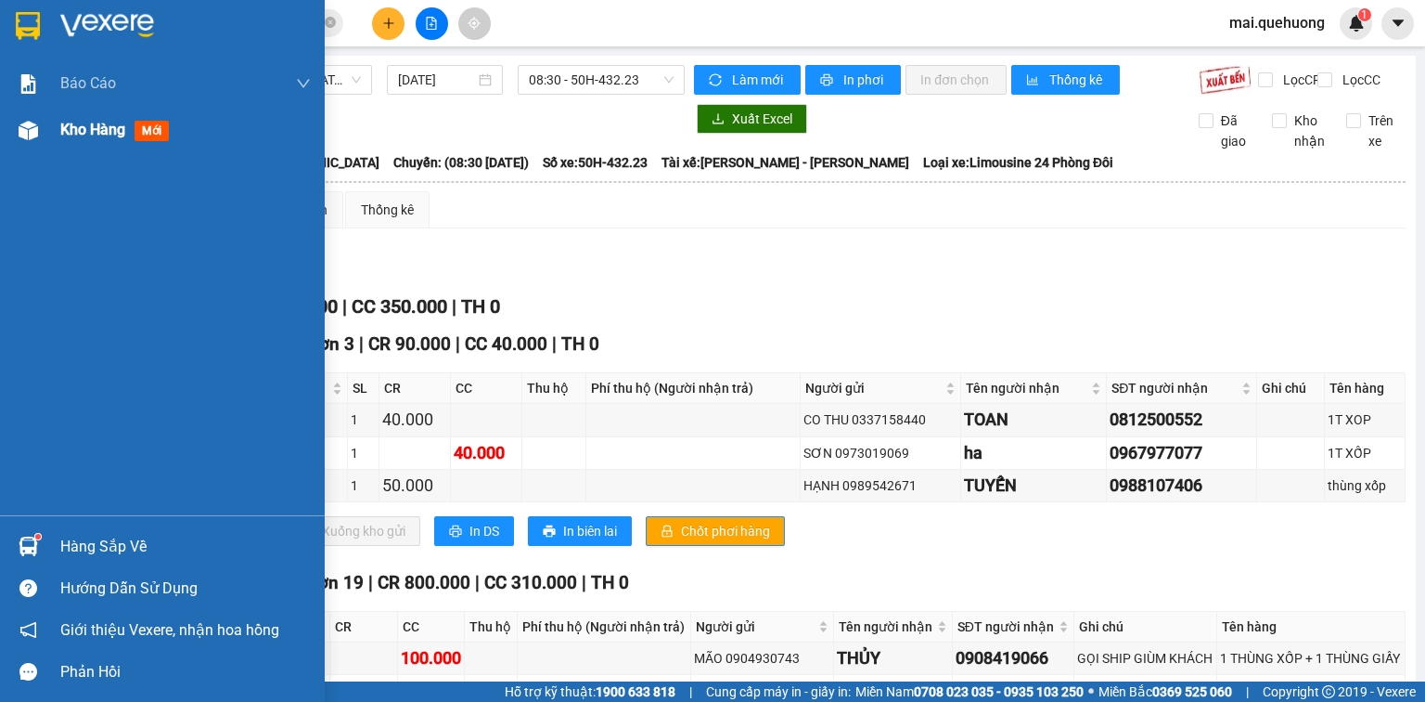 The height and width of the screenshot is (702, 1425). I want to click on div: 1T XỐP, so click(1365, 453).